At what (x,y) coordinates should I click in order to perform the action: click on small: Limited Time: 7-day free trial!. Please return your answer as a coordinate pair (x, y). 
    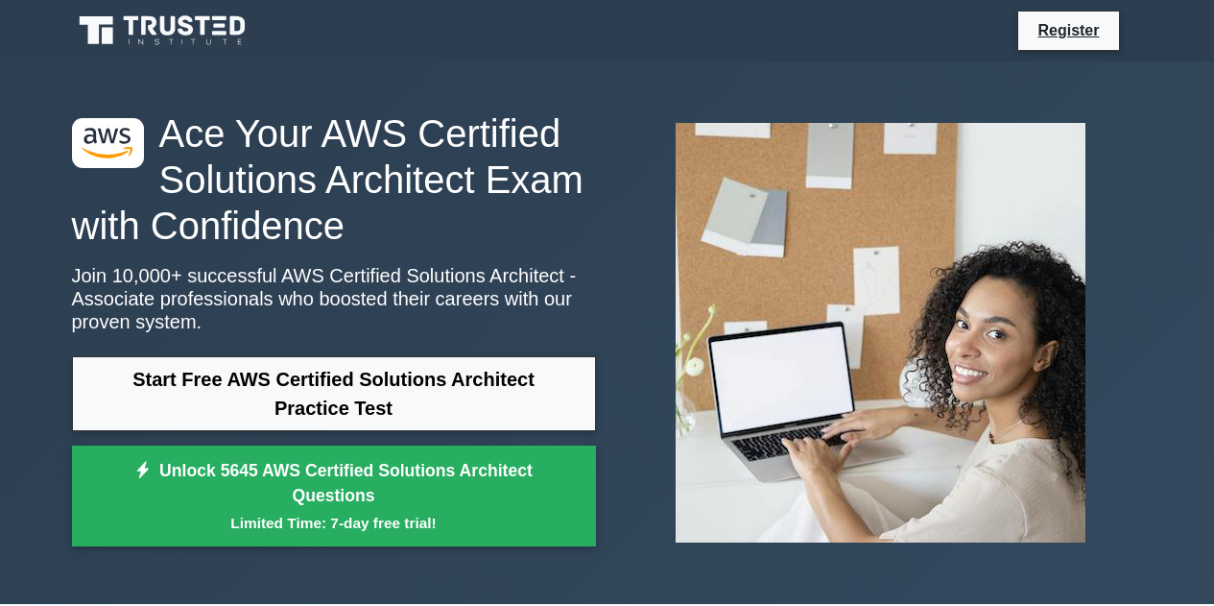
    Looking at the image, I should click on (334, 522).